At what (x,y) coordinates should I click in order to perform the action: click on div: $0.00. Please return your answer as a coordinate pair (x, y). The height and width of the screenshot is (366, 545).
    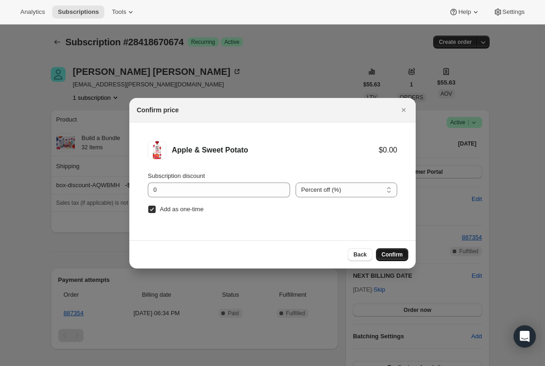
    Looking at the image, I should click on (388, 150).